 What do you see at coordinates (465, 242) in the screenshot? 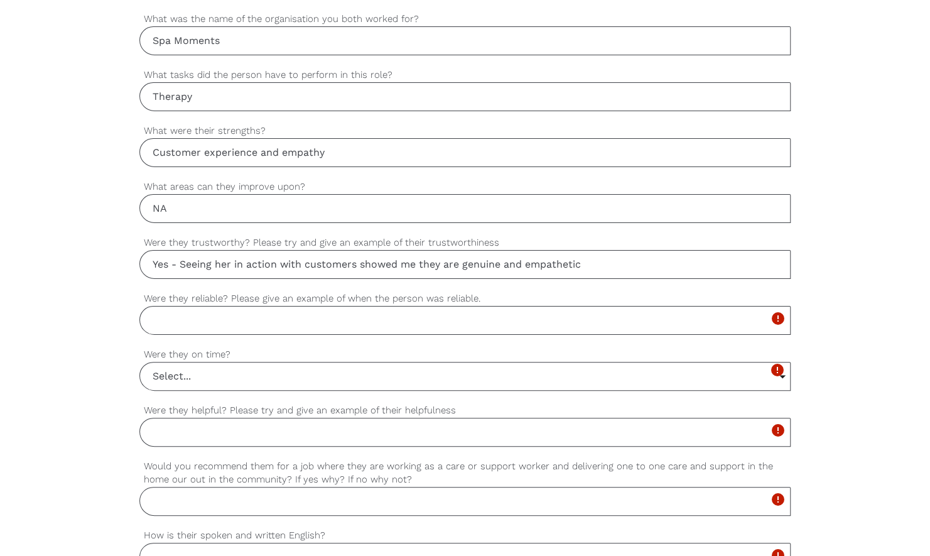
I see `label: Were they trustworthy? Please try and give an example of their trustworthiness` at bounding box center [465, 242].